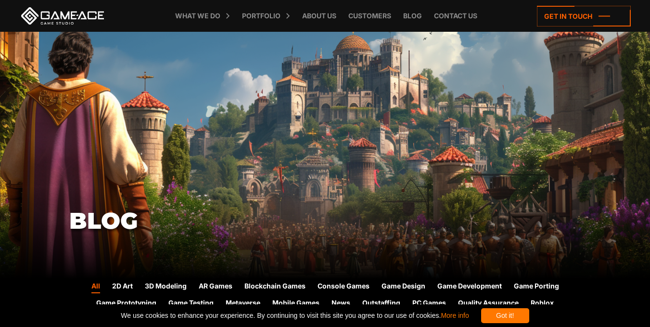 The image size is (650, 327). I want to click on a: More info, so click(455, 315).